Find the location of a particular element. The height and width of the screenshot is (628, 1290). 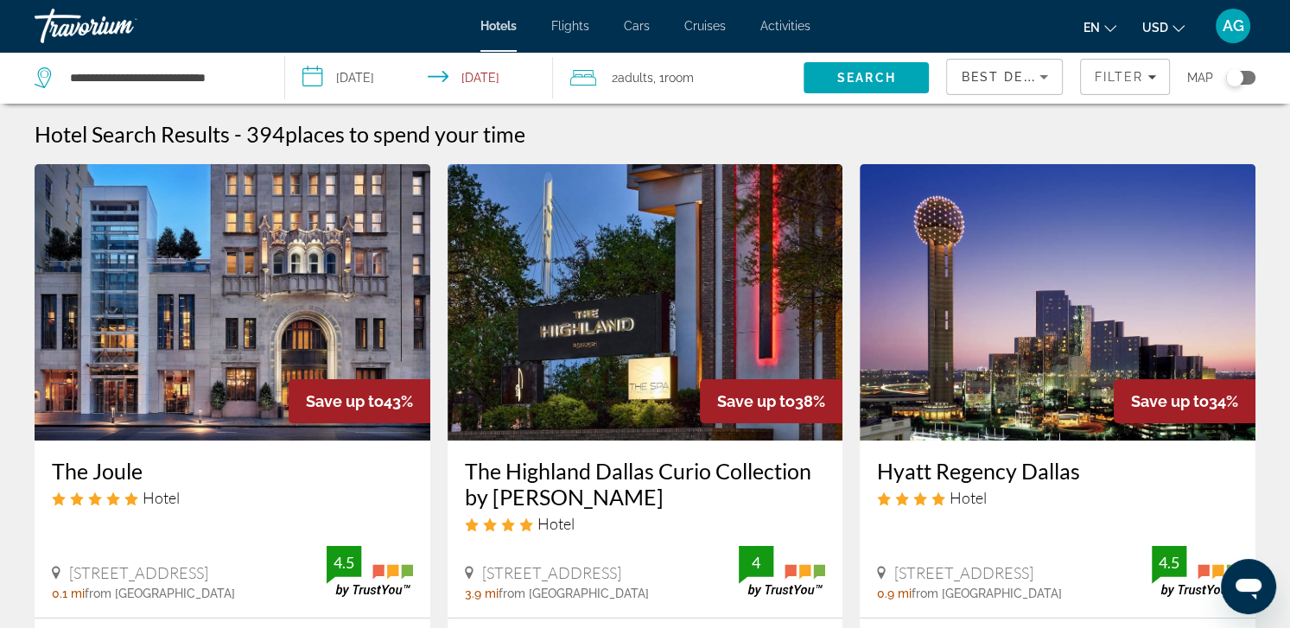

span: 0.1 mi is located at coordinates (68, 593).